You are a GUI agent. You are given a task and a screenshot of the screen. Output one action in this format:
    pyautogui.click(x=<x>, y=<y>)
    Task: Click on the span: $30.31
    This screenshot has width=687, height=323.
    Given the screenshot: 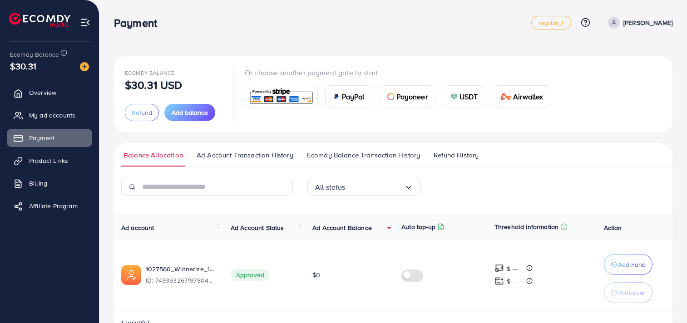 What is the action you would take?
    pyautogui.click(x=23, y=66)
    